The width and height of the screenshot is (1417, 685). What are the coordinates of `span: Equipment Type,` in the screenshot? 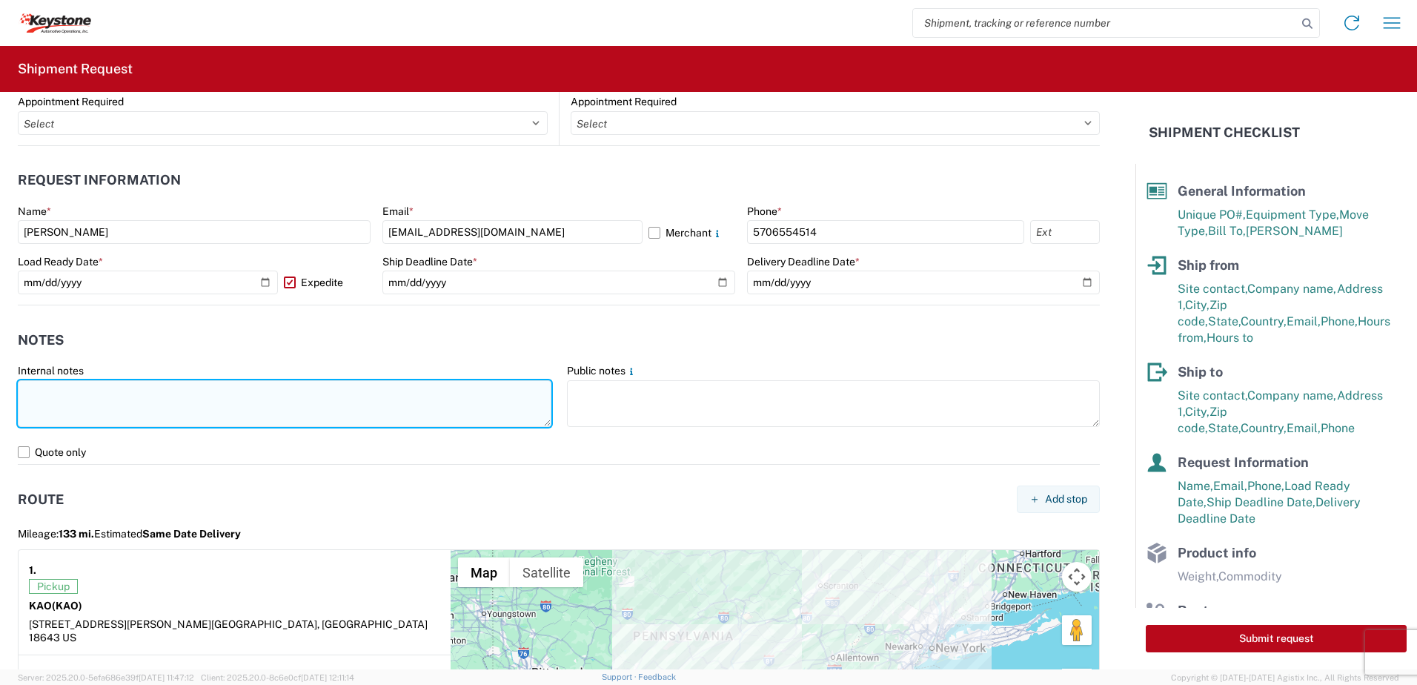 It's located at (1292, 214).